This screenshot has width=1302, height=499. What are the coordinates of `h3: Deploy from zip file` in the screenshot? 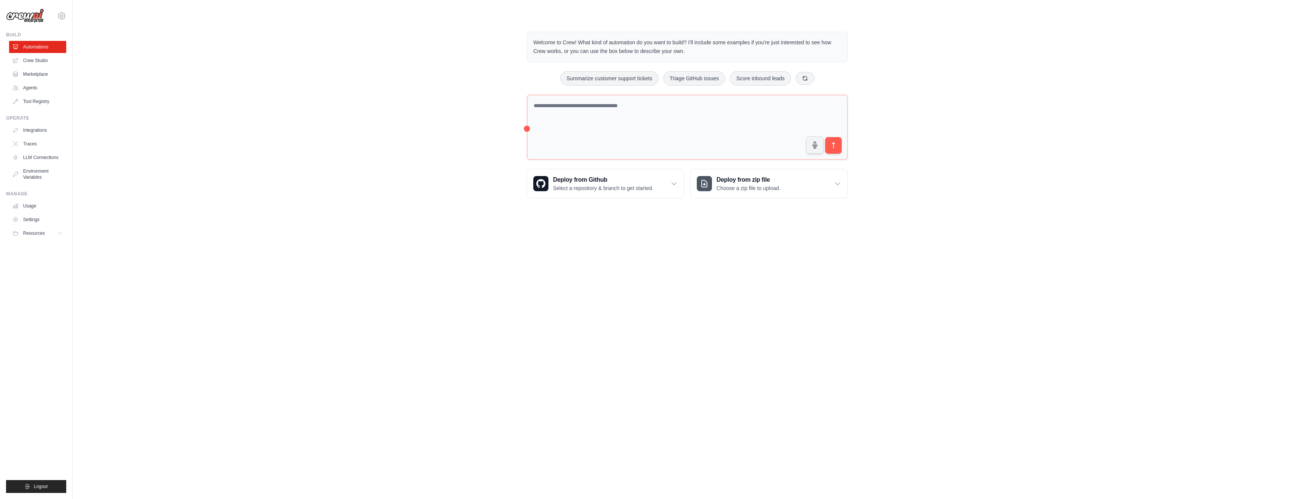 It's located at (748, 180).